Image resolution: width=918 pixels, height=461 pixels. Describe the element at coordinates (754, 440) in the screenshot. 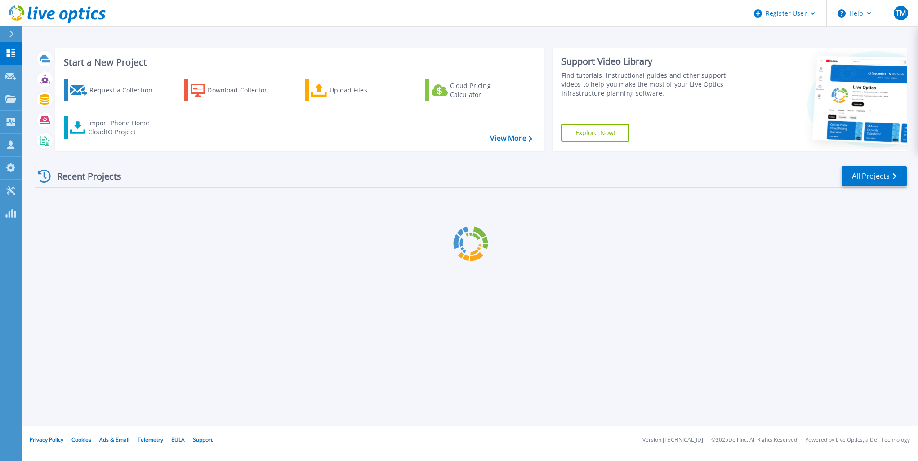

I see `li: © 2025 Dell Inc. All Rights Reserved` at that location.